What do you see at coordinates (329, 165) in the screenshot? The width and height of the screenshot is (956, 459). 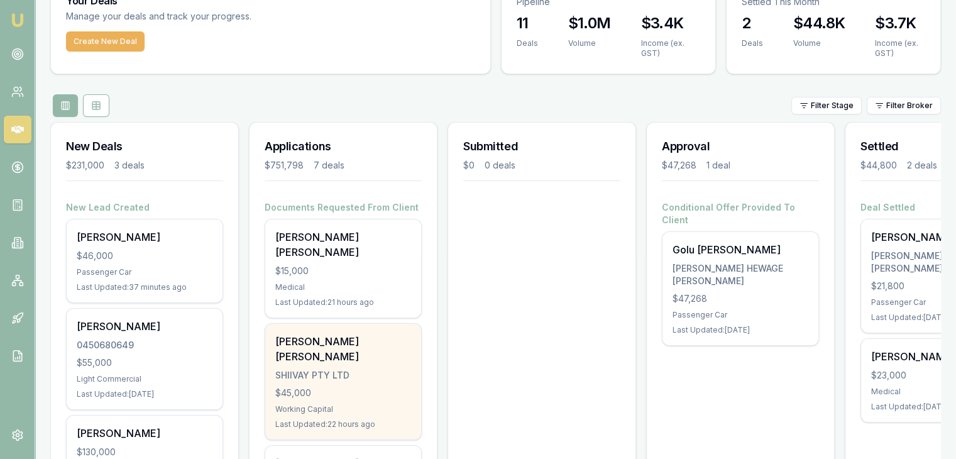 I see `div: 7 deals` at bounding box center [329, 165].